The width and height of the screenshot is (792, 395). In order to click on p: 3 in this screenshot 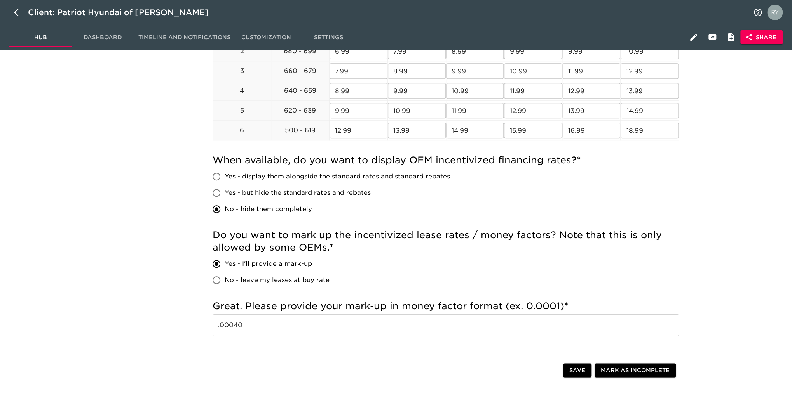, I will do `click(242, 71)`.